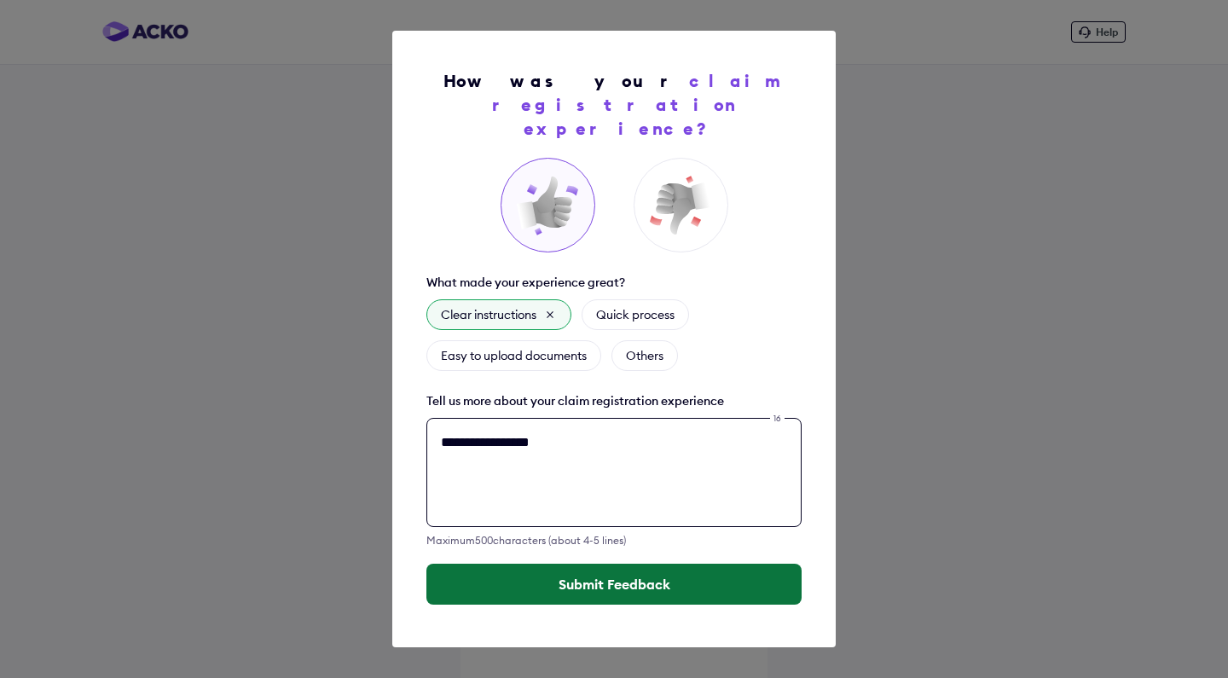 The image size is (1228, 678). Describe the element at coordinates (614, 540) in the screenshot. I see `div: Maximum 500 characters (about 4-5 lines)` at that location.